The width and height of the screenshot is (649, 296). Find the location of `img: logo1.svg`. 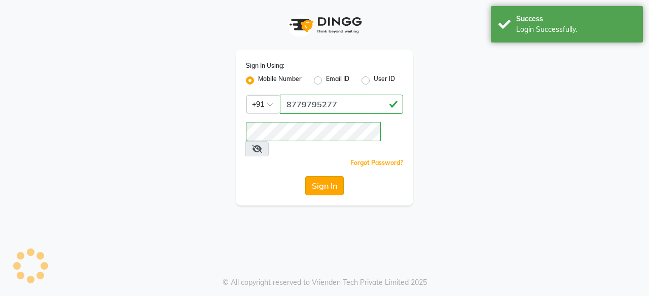

img: logo1.svg is located at coordinates (324, 25).